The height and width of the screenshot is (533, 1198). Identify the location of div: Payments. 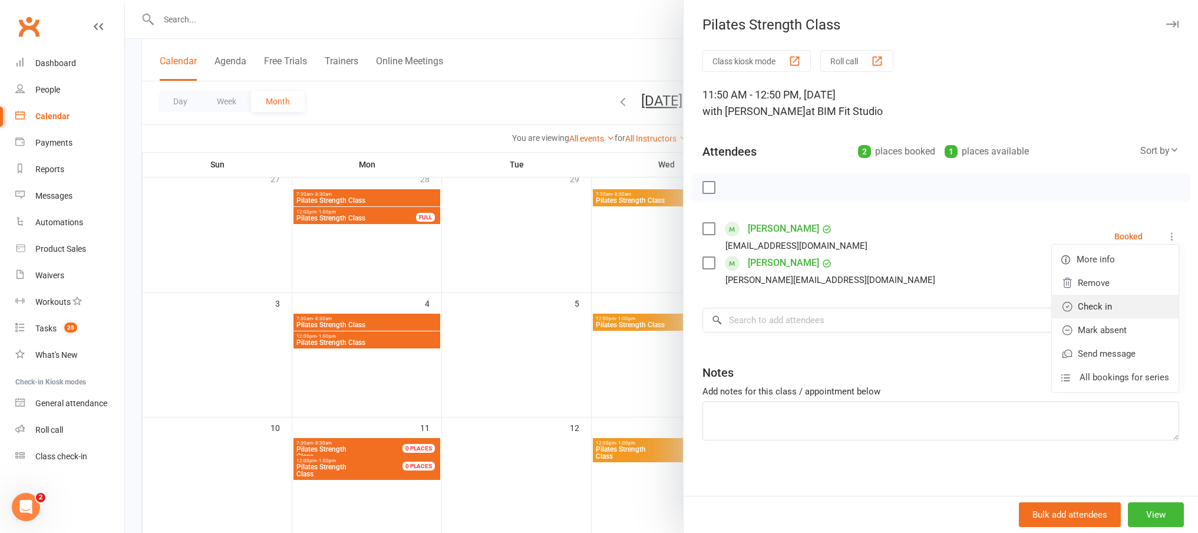
(54, 143).